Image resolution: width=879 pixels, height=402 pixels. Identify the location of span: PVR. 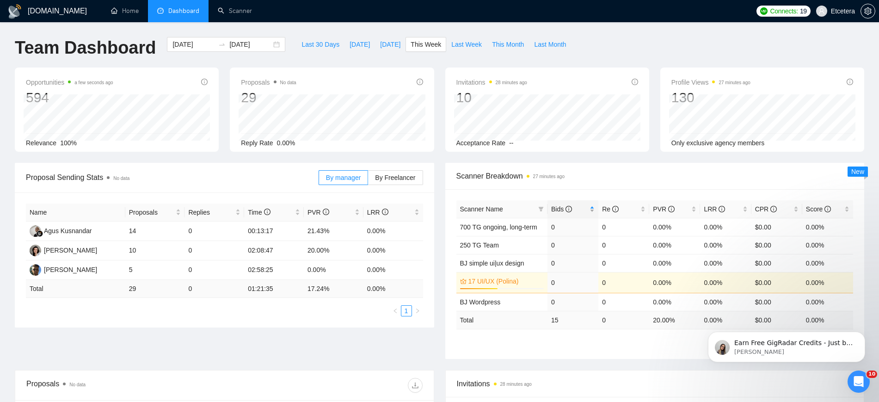
(318, 212).